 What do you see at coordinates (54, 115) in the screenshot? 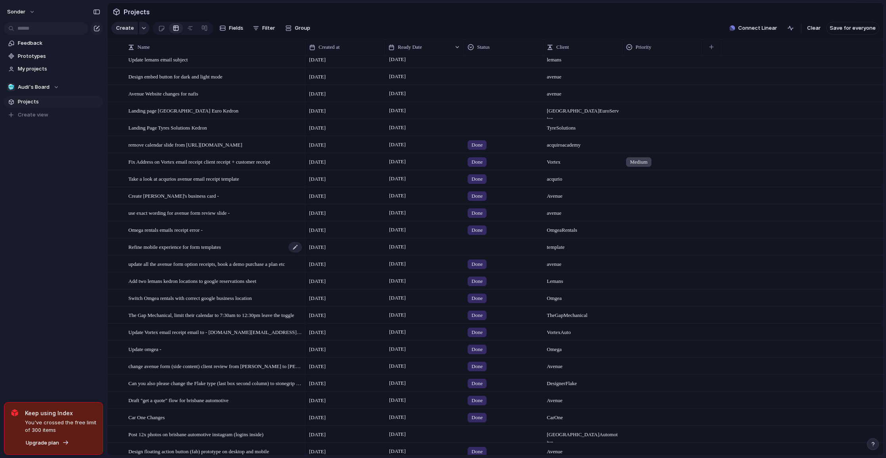
I see `button: Create view` at bounding box center [54, 115].